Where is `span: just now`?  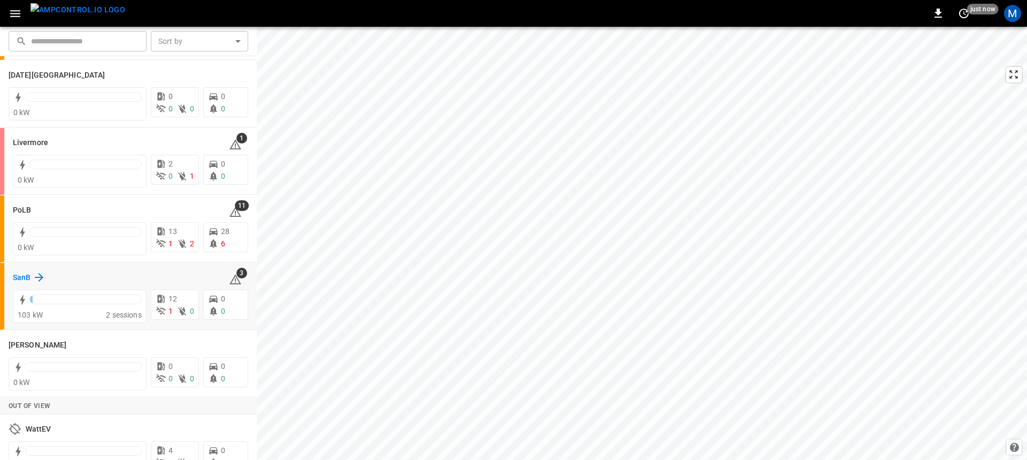
span: just now is located at coordinates (983, 9).